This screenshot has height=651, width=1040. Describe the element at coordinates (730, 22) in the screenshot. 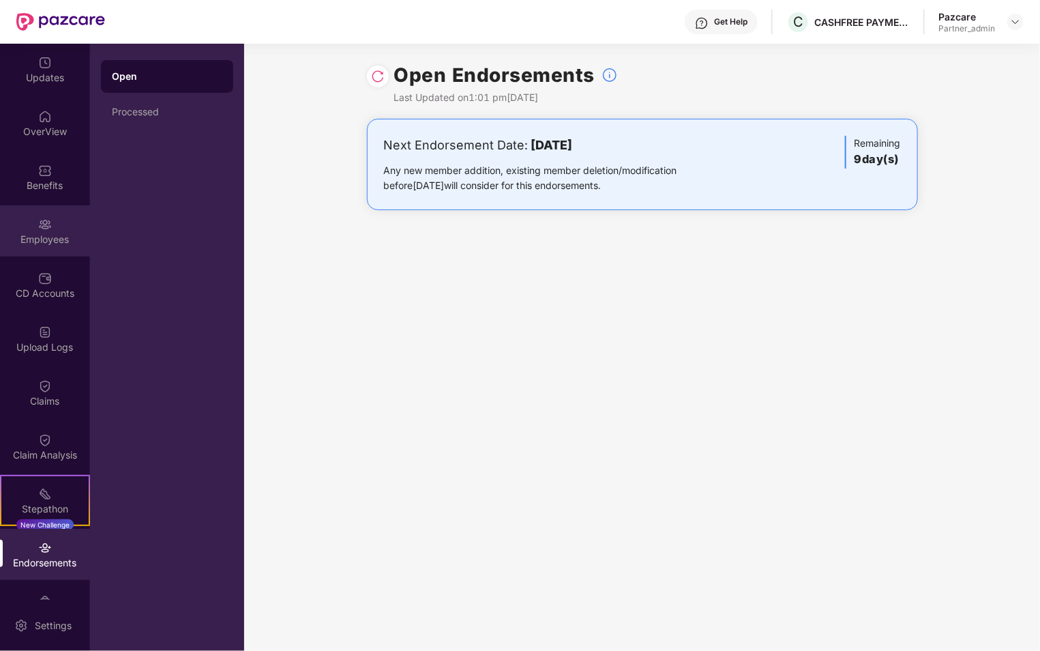

I see `div: Get Help` at that location.